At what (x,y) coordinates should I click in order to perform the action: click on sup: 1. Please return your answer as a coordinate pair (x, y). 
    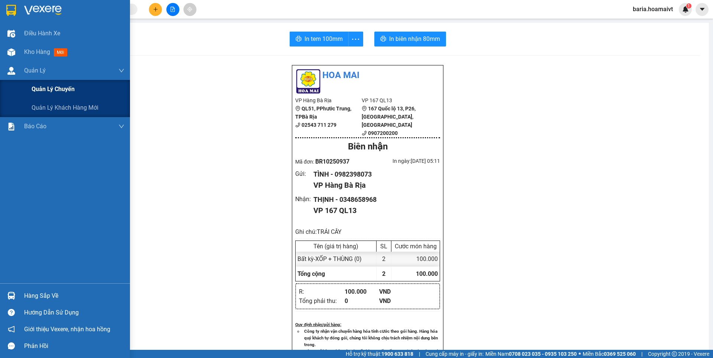
    Looking at the image, I should click on (689, 6).